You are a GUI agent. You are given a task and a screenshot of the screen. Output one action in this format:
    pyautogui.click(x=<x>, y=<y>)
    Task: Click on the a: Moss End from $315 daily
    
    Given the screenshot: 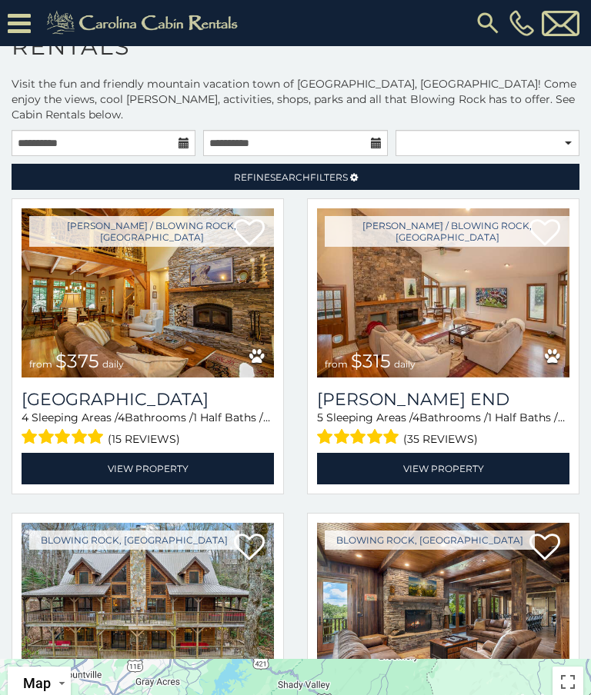 What is the action you would take?
    pyautogui.click(x=443, y=293)
    